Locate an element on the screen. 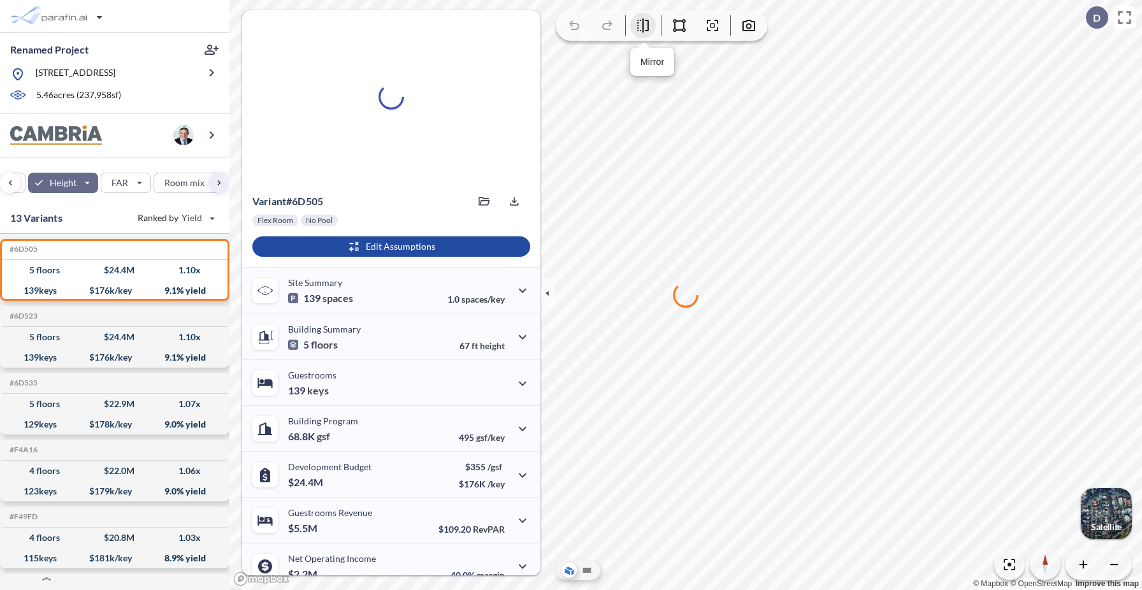 This screenshot has height=590, width=1142. span: Variant is located at coordinates (269, 201).